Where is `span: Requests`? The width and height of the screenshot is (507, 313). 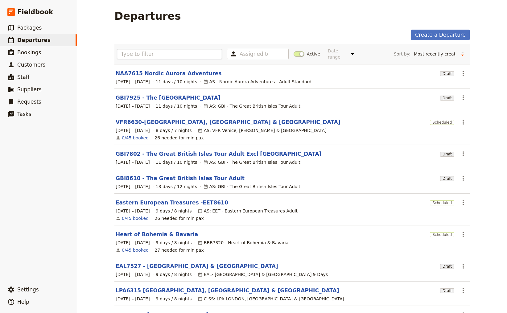
span: Requests is located at coordinates (29, 102).